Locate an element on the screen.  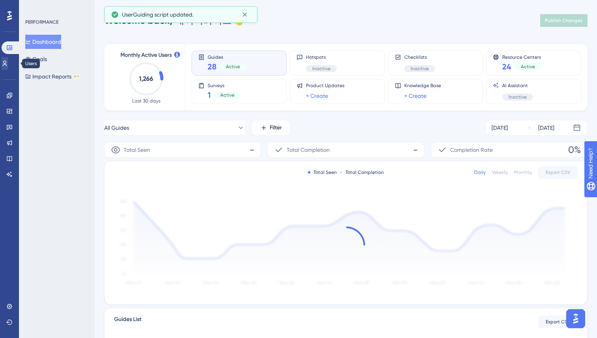
div: PERFORMANCE is located at coordinates (42, 22).